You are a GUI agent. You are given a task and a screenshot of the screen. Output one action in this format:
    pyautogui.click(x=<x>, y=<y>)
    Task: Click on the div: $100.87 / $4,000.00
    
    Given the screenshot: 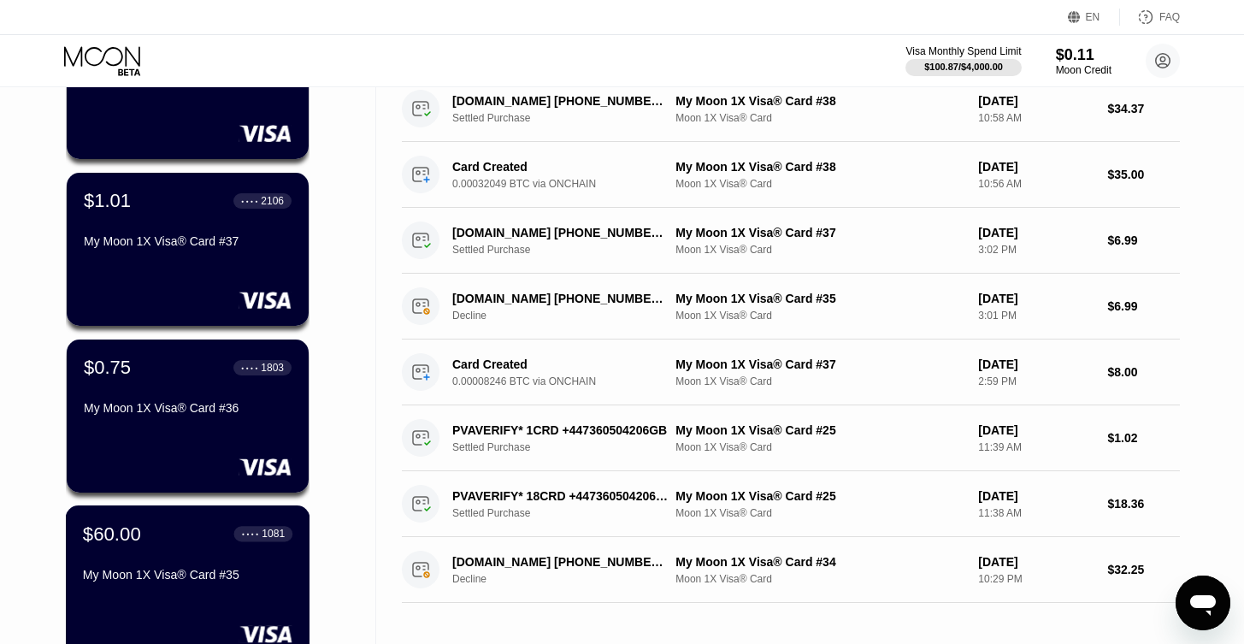 What is the action you would take?
    pyautogui.click(x=964, y=67)
    